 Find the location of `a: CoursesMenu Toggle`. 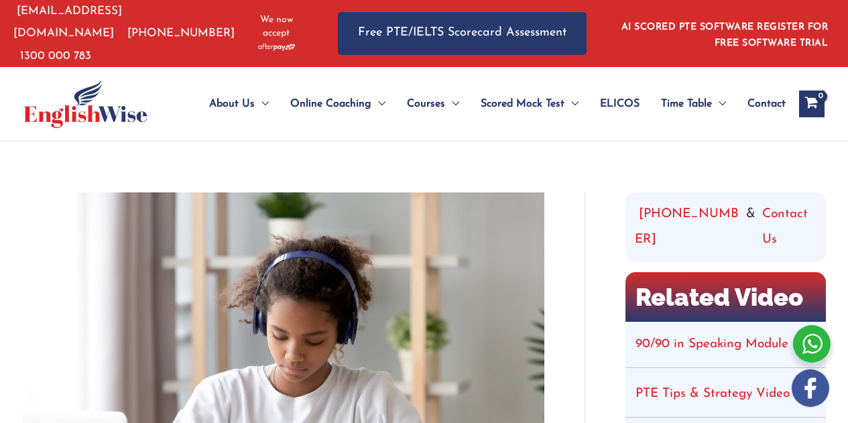

a: CoursesMenu Toggle is located at coordinates (433, 104).